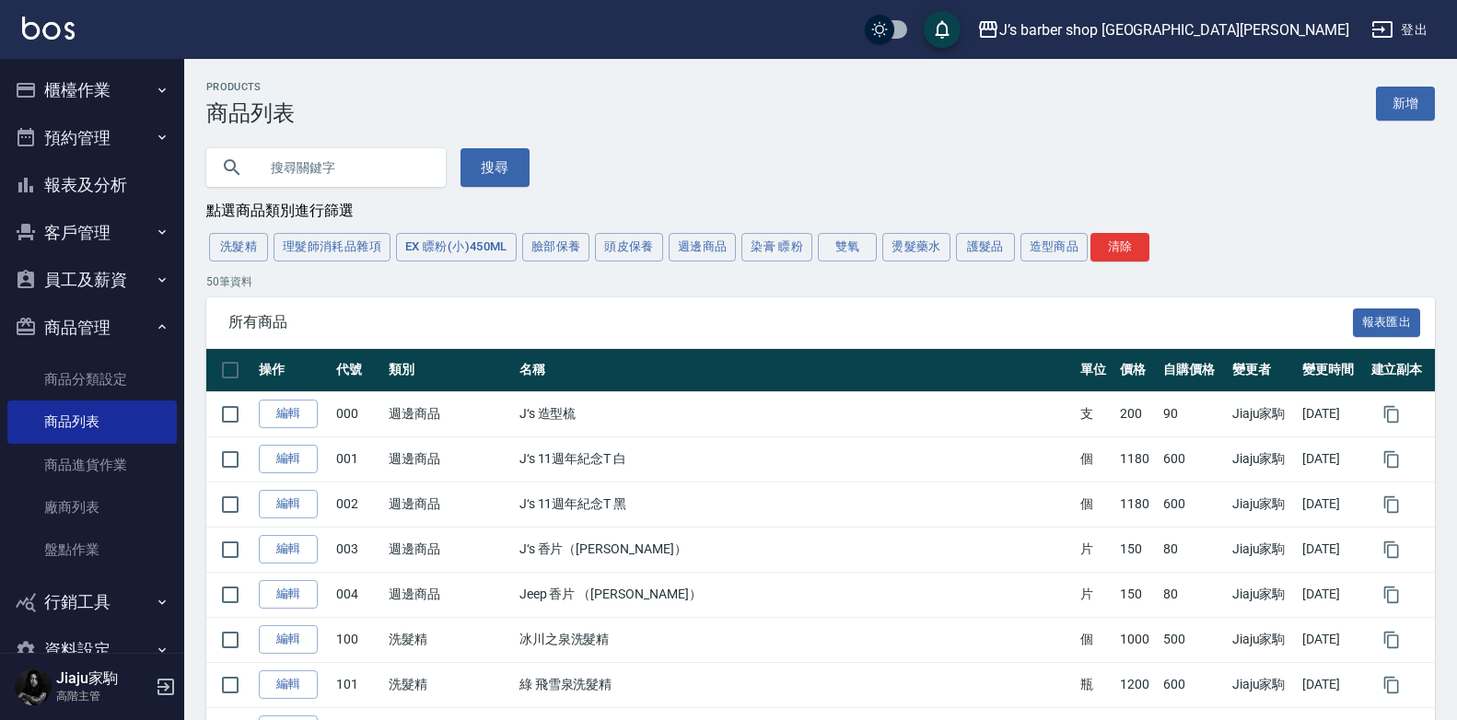 The height and width of the screenshot is (720, 1457). What do you see at coordinates (344, 168) in the screenshot?
I see `input: 搜尋關鍵字` at bounding box center [344, 168].